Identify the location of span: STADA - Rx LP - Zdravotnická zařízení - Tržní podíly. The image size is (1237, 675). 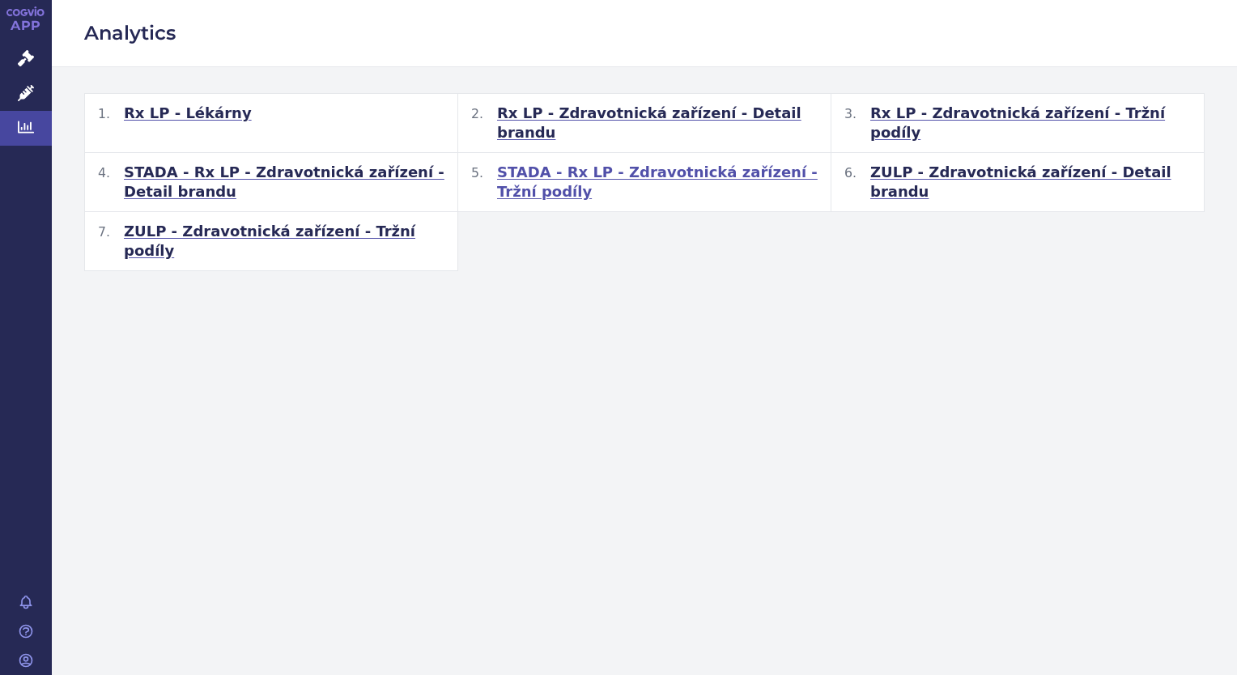
(657, 182).